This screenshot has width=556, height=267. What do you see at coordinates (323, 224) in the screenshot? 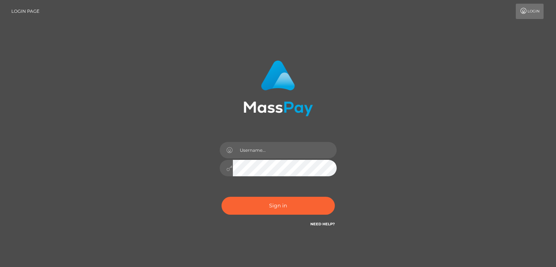
I see `a: Need Help?` at bounding box center [323, 224].